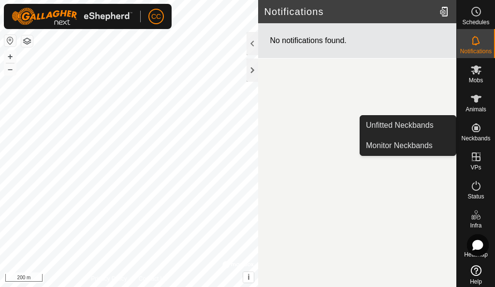 The image size is (495, 287). What do you see at coordinates (476, 167) in the screenshot?
I see `span: VPs` at bounding box center [476, 167].